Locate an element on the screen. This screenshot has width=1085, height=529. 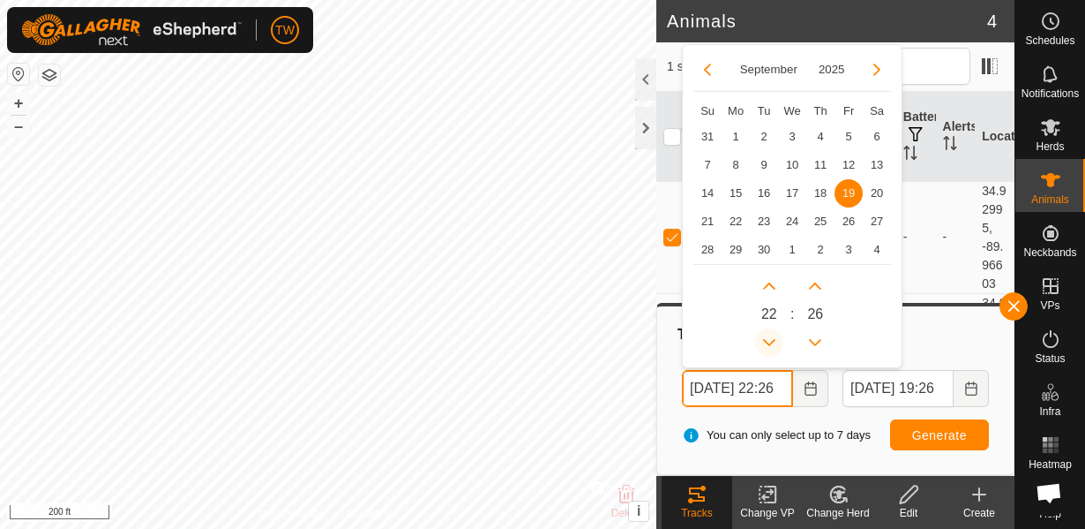
td: 16 is located at coordinates (764, 193).